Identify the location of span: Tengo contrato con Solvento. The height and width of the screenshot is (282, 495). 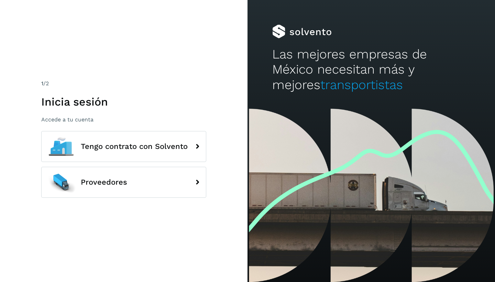
(134, 146).